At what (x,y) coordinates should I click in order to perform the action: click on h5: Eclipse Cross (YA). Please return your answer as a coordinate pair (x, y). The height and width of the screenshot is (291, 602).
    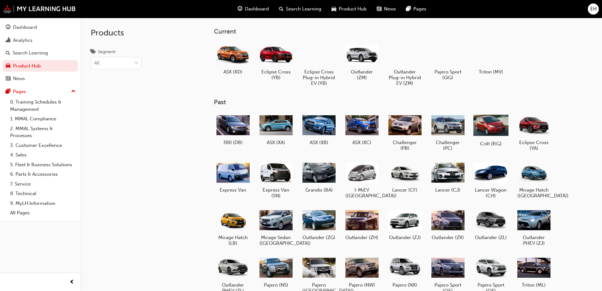
    Looking at the image, I should click on (534, 145).